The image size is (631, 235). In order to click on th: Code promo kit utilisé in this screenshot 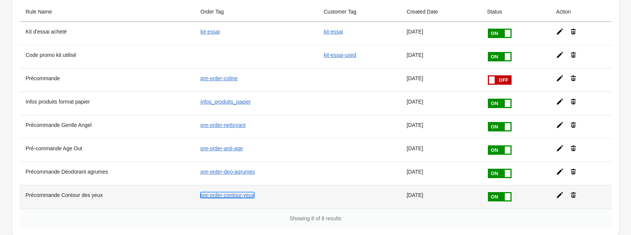, I will do `click(107, 57)`.